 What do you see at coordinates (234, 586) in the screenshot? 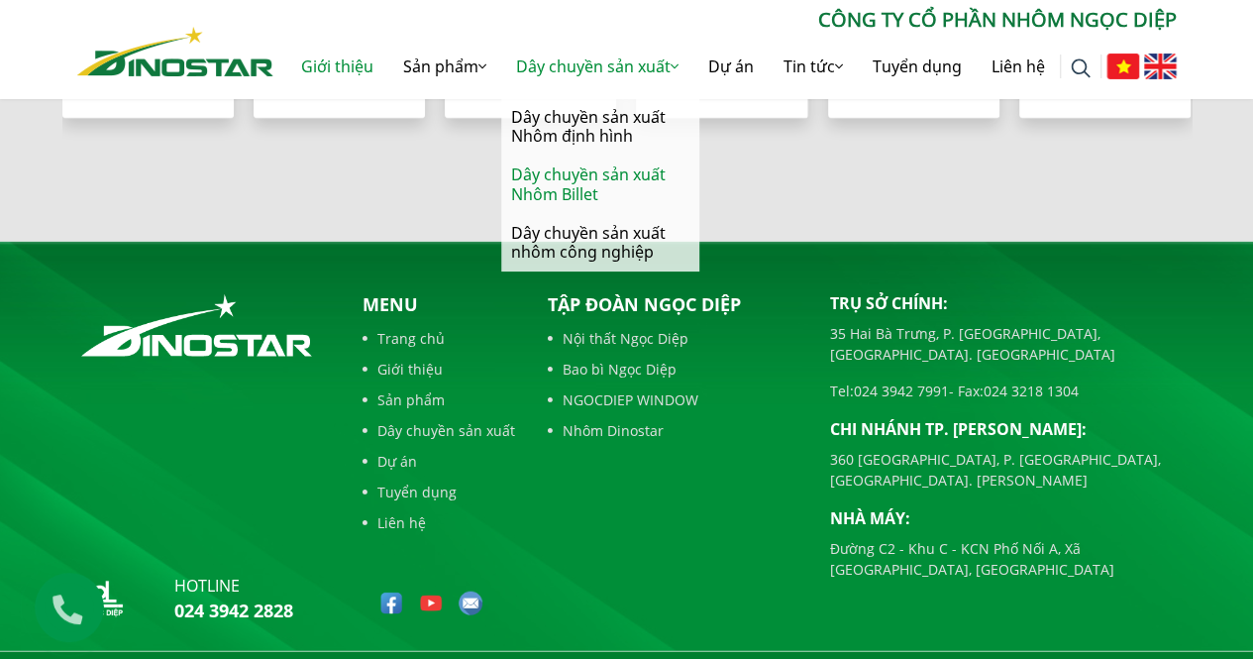
I see `p: hotline` at bounding box center [234, 586].